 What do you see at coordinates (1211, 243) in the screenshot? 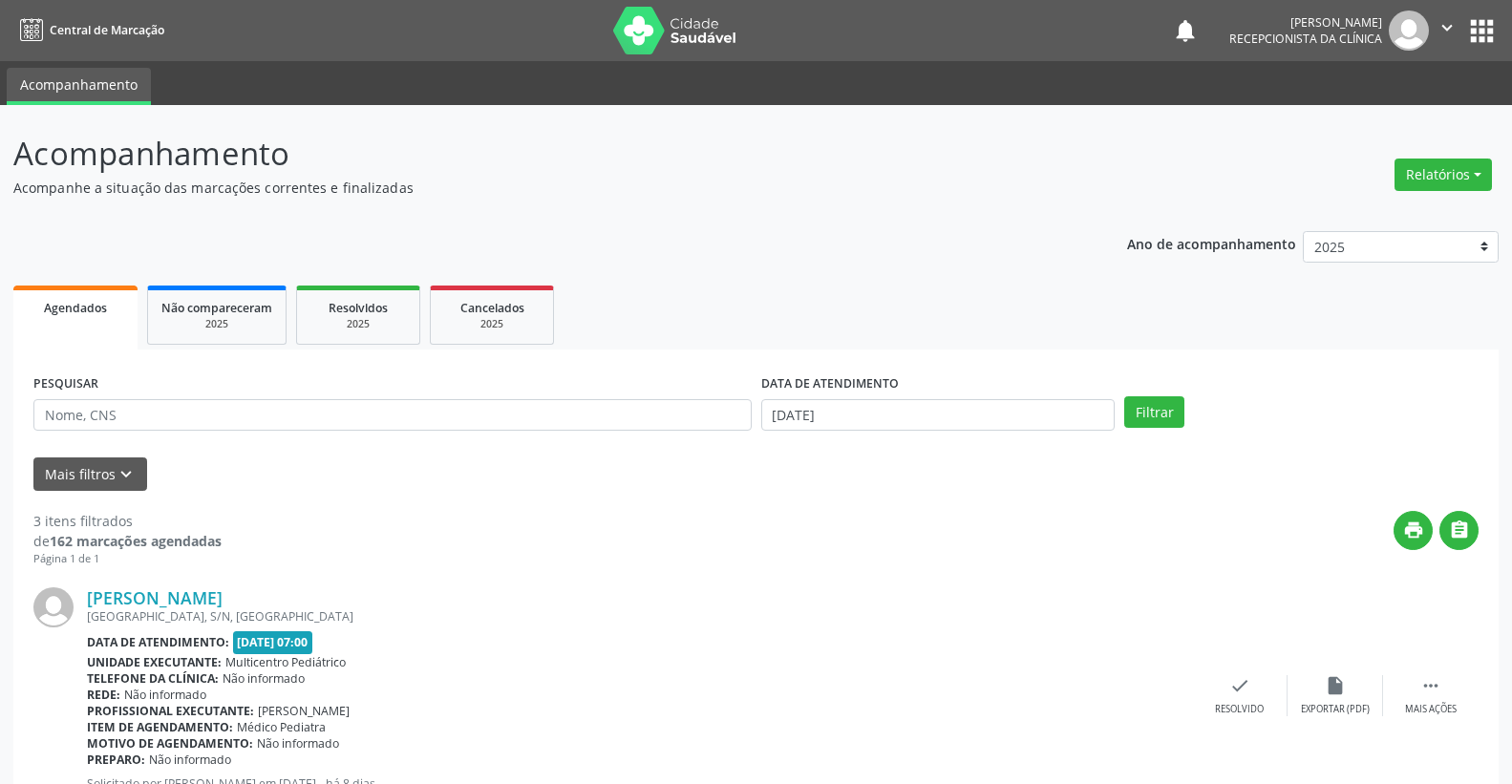
I see `p: Ano de acompanhamento` at bounding box center [1211, 243].